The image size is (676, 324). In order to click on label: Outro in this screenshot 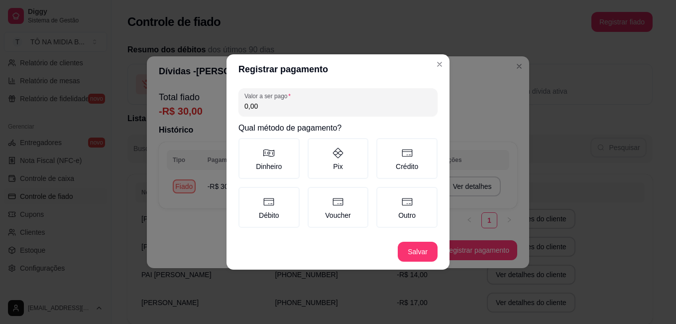, I will do `click(407, 207)`.